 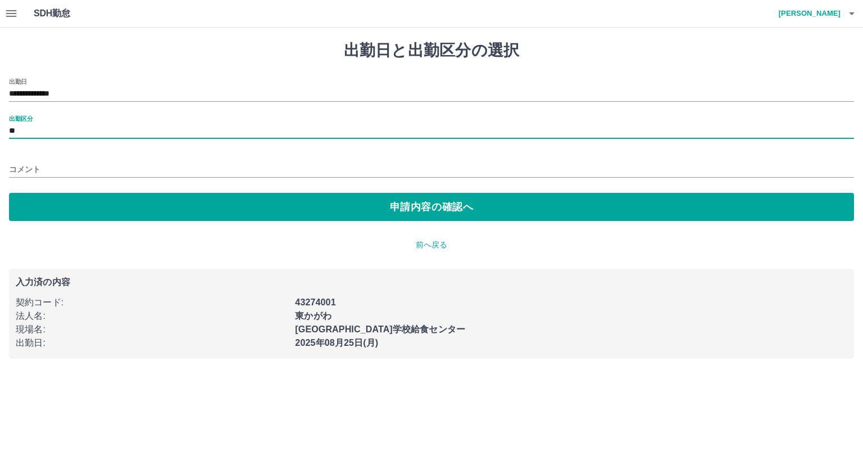 I want to click on button: 申請内容の確認へ, so click(x=432, y=207).